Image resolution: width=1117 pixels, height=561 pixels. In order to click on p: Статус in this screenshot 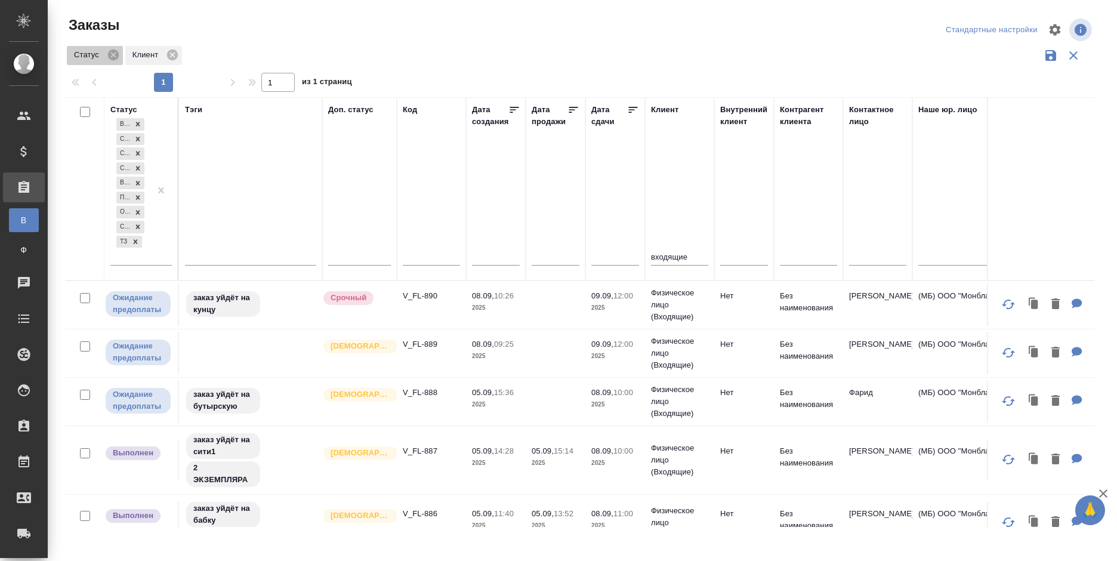, I will do `click(88, 55)`.